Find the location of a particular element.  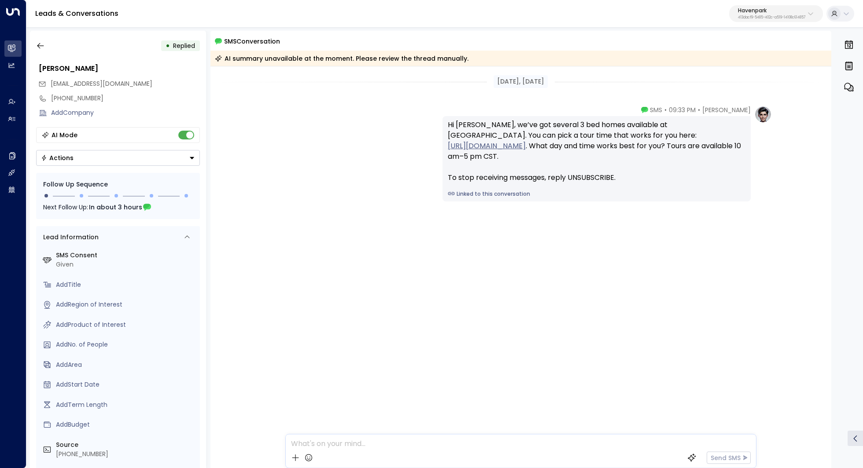

p: 413dacf9-5485-402c-a519-14108c614857 is located at coordinates (771, 18).